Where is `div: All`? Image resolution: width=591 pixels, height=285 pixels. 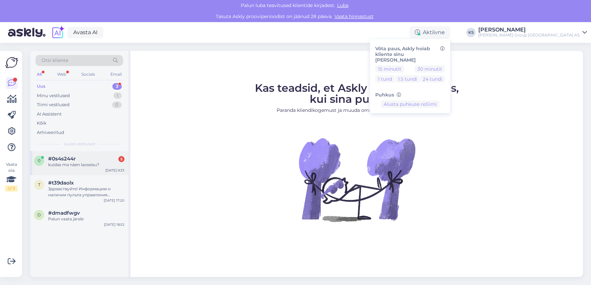 div: All is located at coordinates (39, 74).